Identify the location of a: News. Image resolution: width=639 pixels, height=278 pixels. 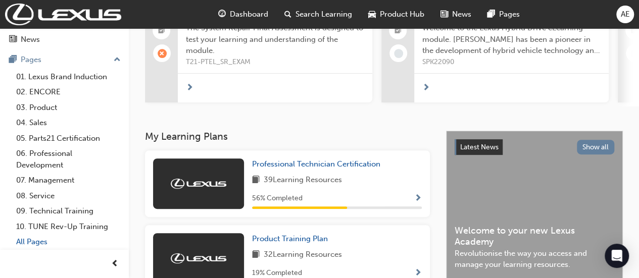
(64, 39).